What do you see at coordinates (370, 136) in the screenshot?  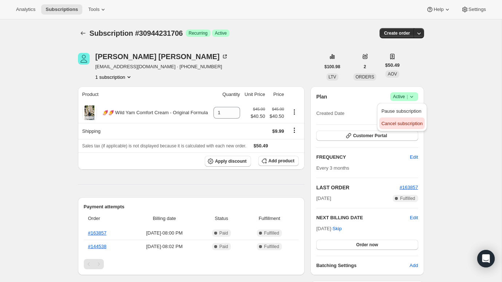 I see `span: Customer Portal` at bounding box center [370, 136].